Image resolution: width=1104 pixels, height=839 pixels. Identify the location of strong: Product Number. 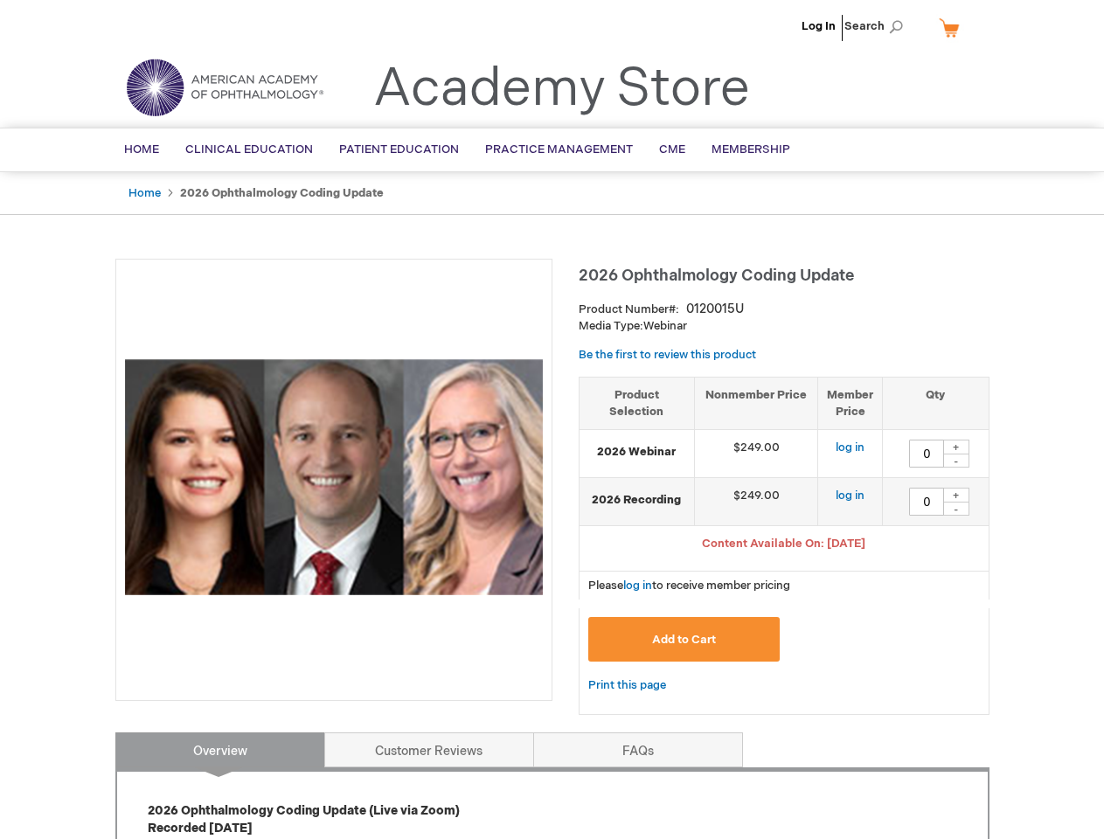
(628, 309).